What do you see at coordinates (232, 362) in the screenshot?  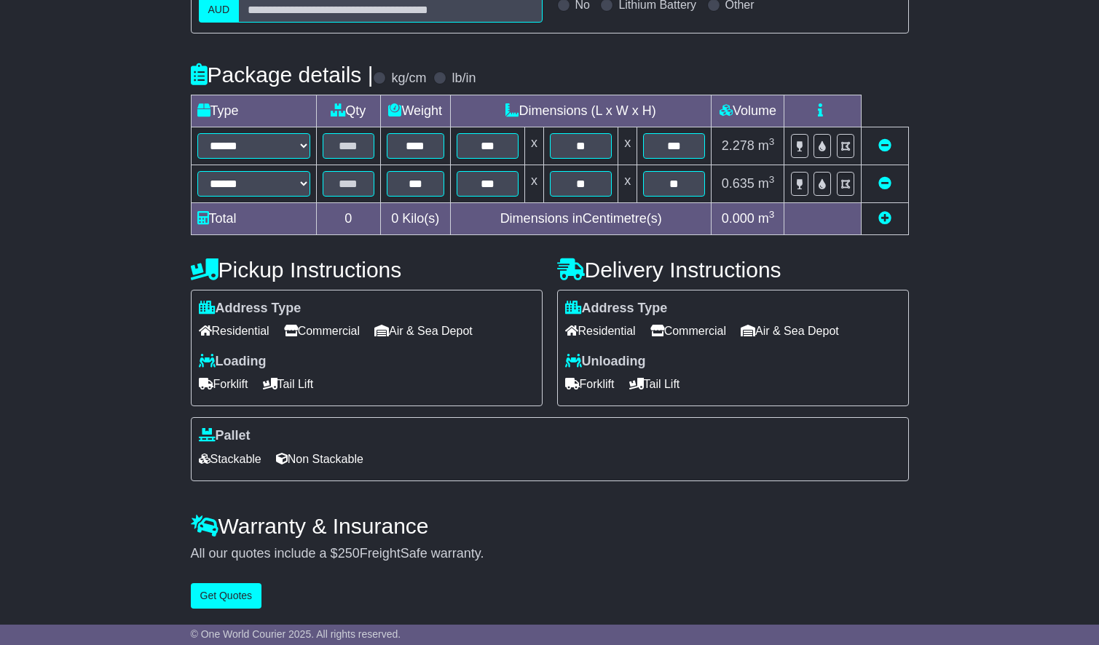 I see `label: Loading` at bounding box center [232, 362].